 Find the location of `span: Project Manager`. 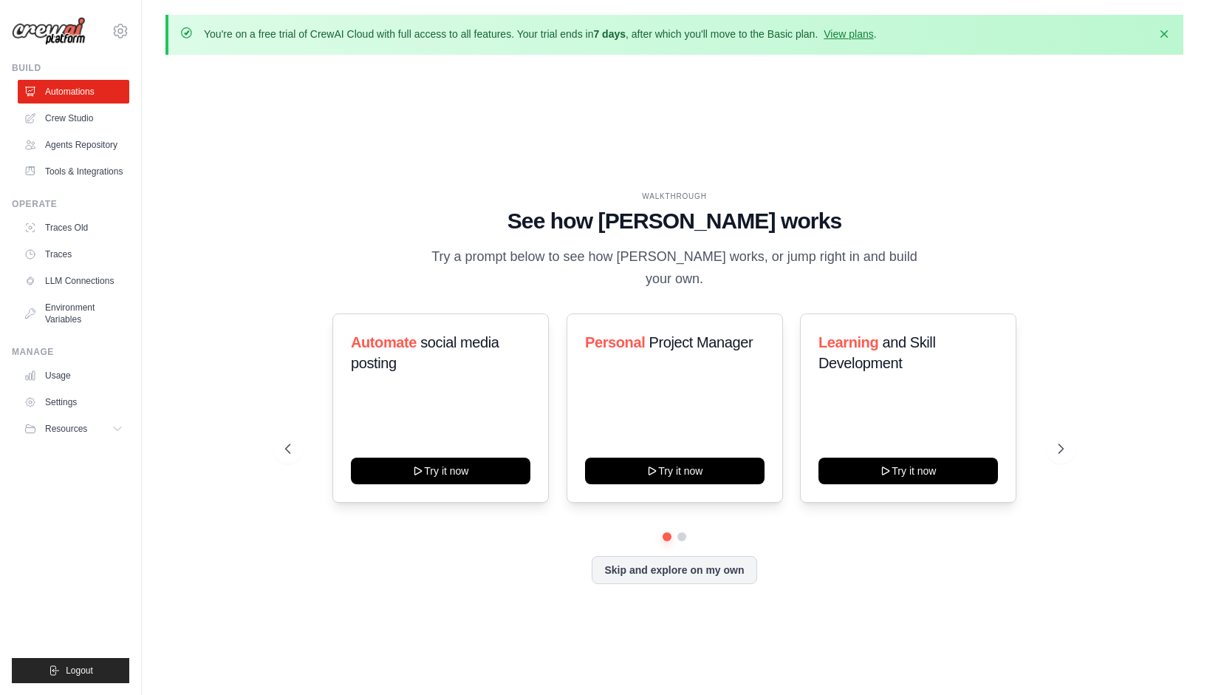

span: Project Manager is located at coordinates (701, 342).